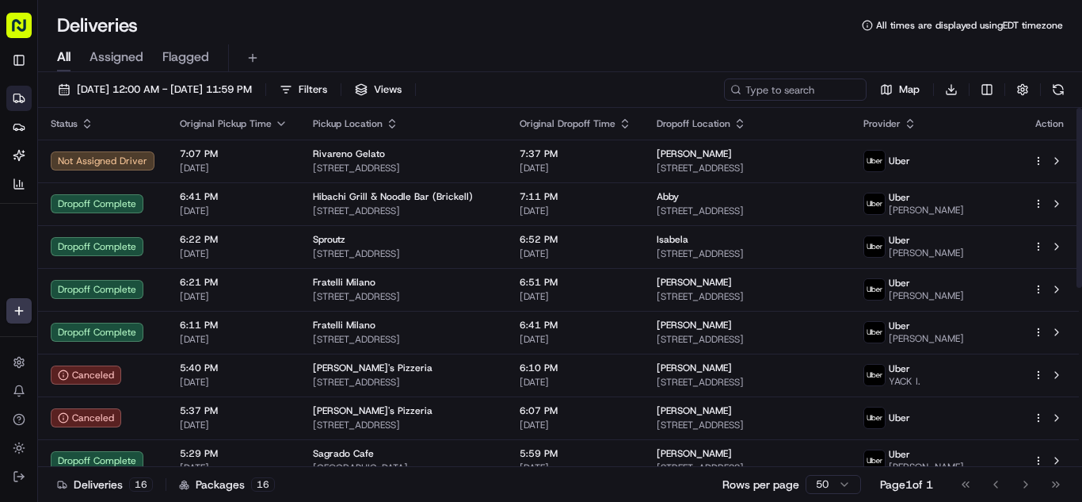 This screenshot has height=502, width=1082. What do you see at coordinates (378, 90) in the screenshot?
I see `button: Views` at bounding box center [378, 90].